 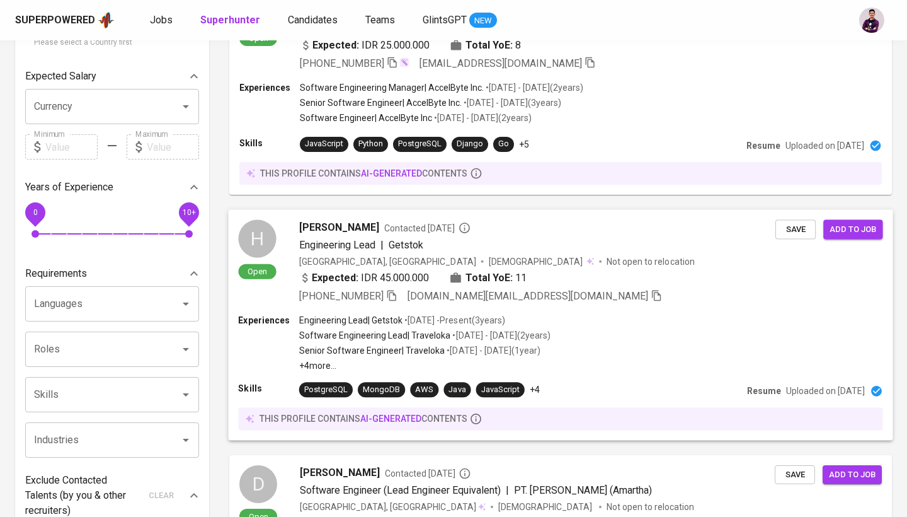 What do you see at coordinates (445, 20) in the screenshot?
I see `span: GlintsGPT` at bounding box center [445, 20].